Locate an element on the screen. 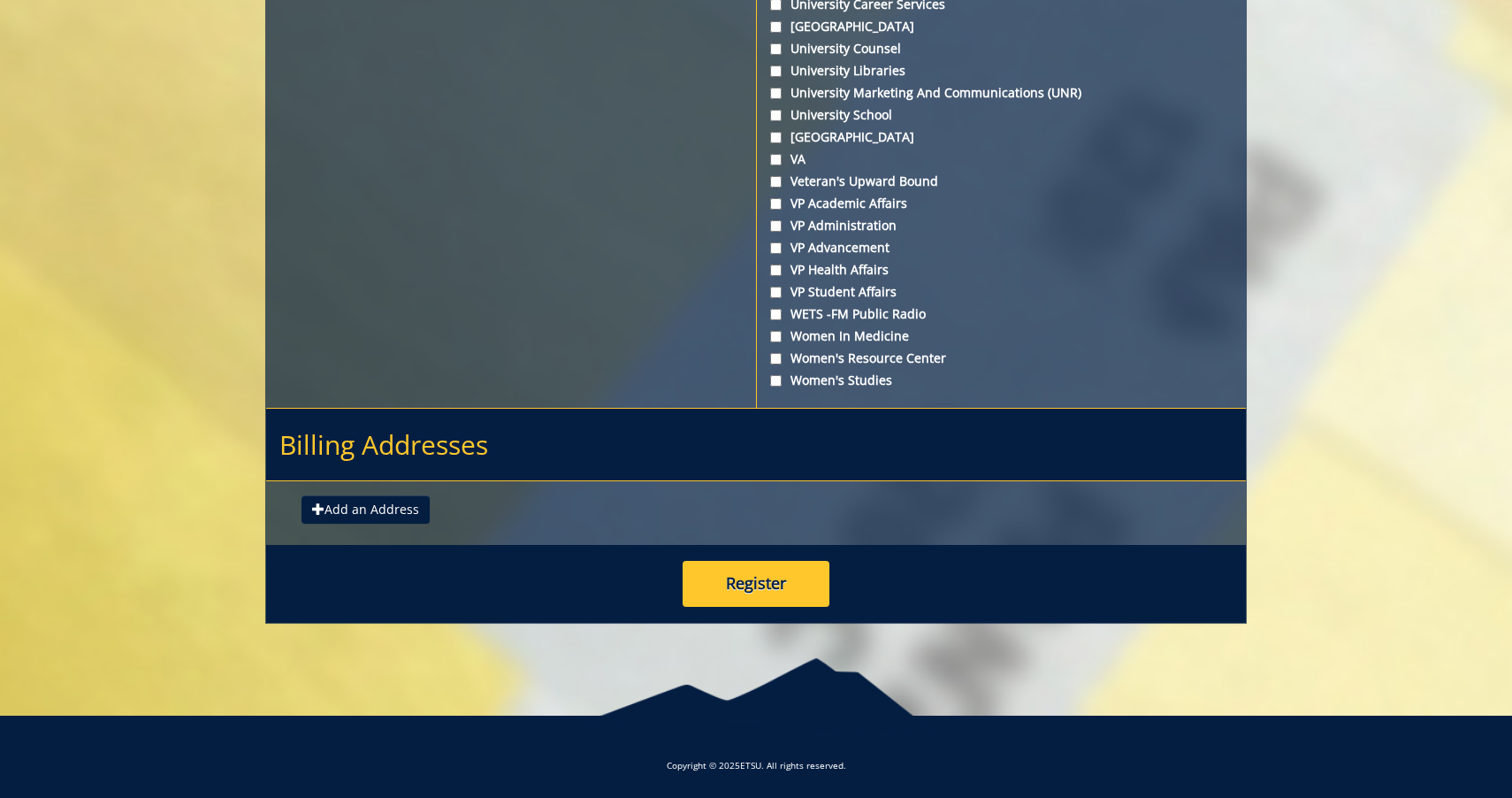  label: University Counsel is located at coordinates (1001, 48).